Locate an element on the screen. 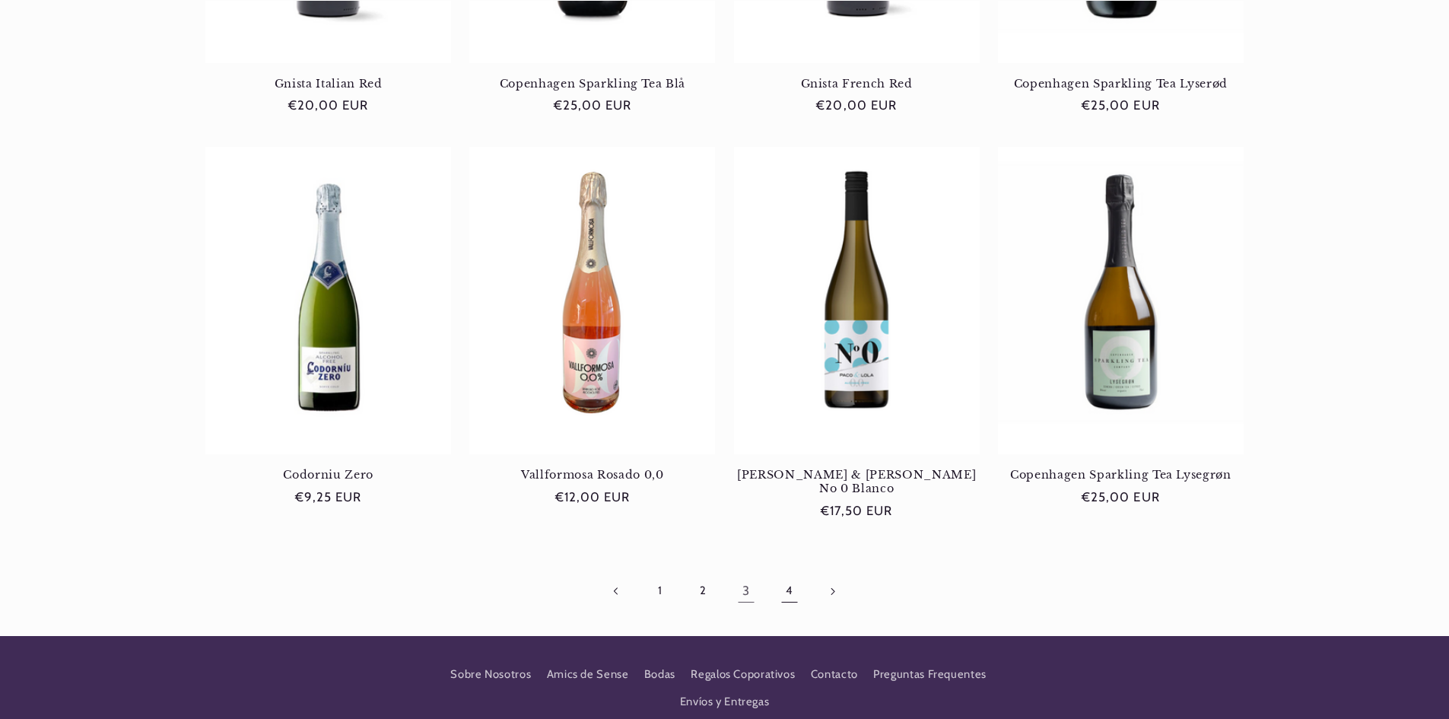 This screenshot has width=1449, height=719. a: Contacto is located at coordinates (834, 674).